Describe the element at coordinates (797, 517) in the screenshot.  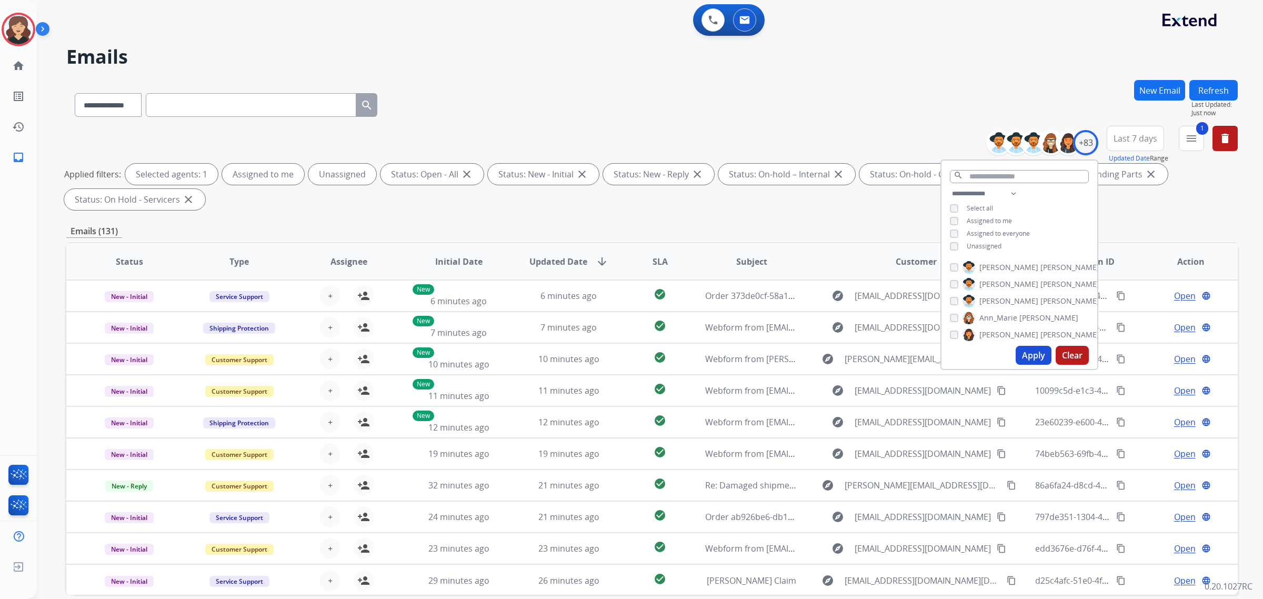
I see `span: Order ab926be6-db13-4ff8-8768-cadcdeeef745` at that location.